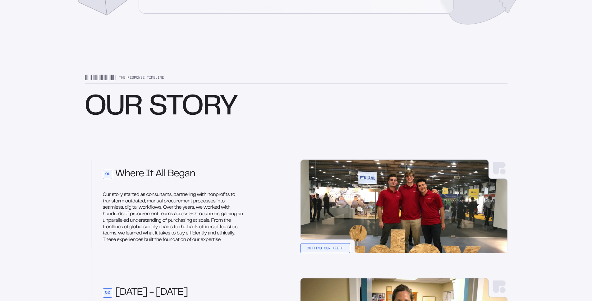 The height and width of the screenshot is (301, 592). I want to click on img: Three people at an aidex convention, so click(404, 206).